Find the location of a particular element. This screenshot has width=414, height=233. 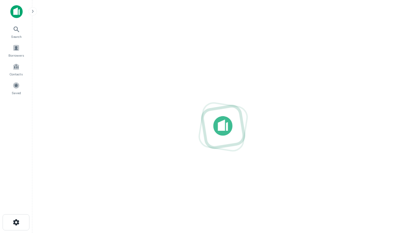

div: Chat Widget is located at coordinates (398, 176).